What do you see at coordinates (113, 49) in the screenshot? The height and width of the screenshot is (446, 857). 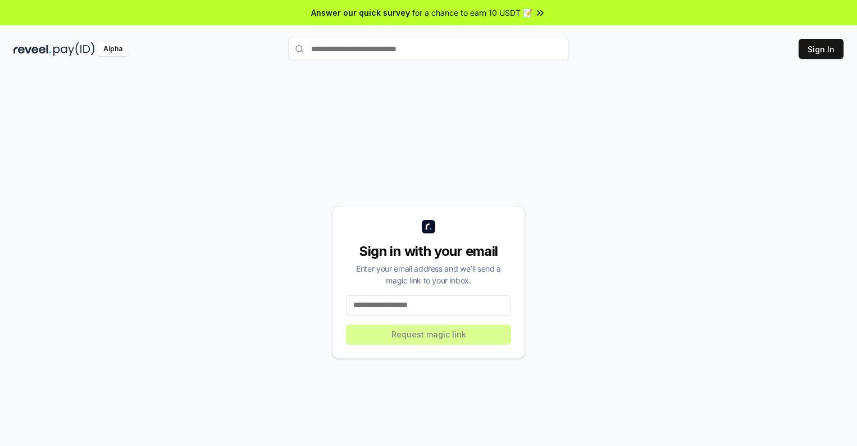 I see `div: Alpha` at bounding box center [113, 49].